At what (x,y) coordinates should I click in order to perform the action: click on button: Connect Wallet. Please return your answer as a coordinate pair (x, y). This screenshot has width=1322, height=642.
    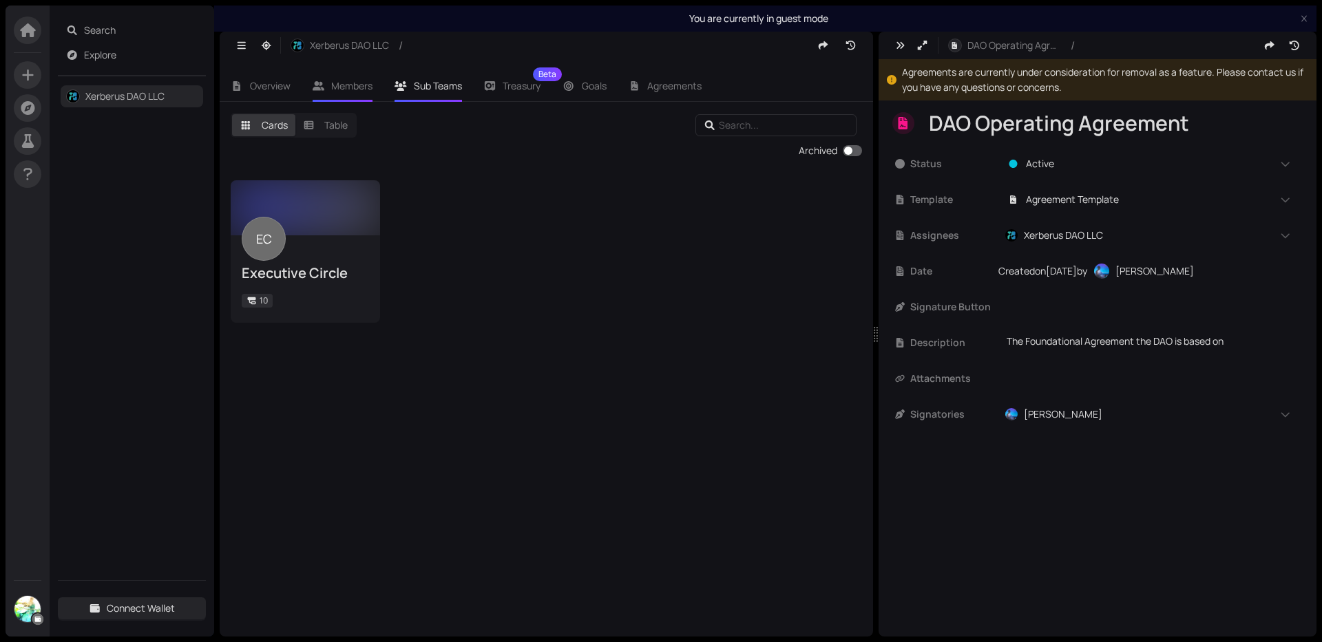
    Looking at the image, I should click on (131, 609).